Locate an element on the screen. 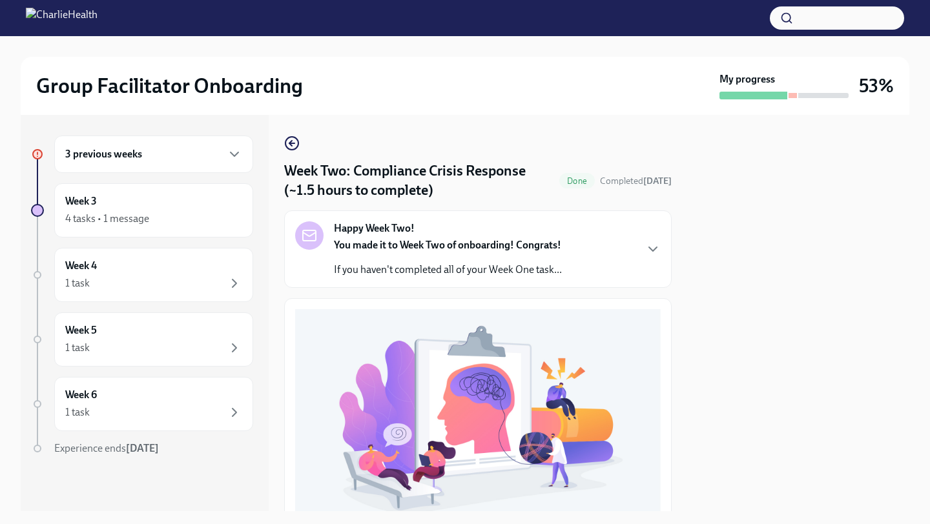  a: Week 41 task is located at coordinates (142, 275).